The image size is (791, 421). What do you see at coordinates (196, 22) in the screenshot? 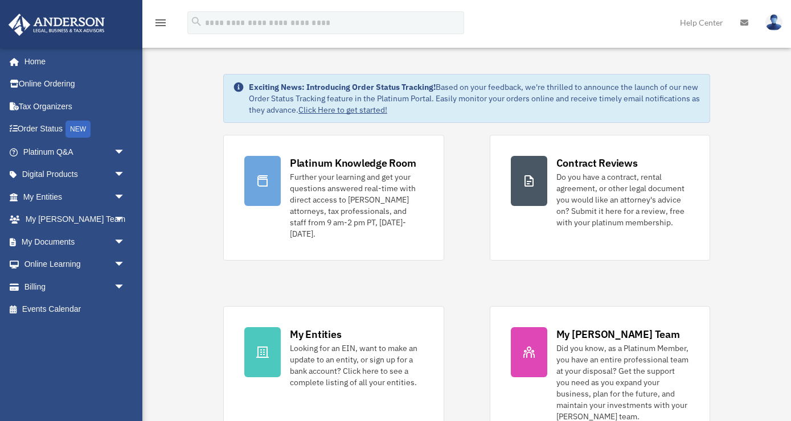
I see `i: search` at bounding box center [196, 22].